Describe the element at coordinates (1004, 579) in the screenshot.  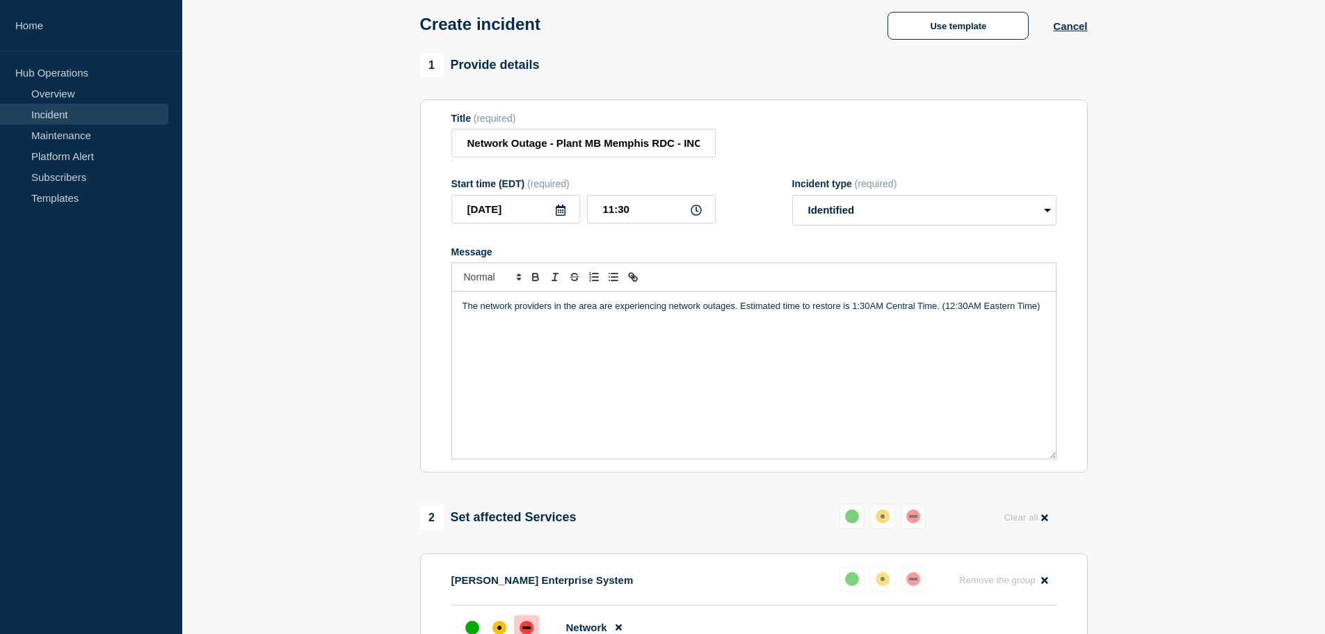
I see `button: Remove the group` at that location.